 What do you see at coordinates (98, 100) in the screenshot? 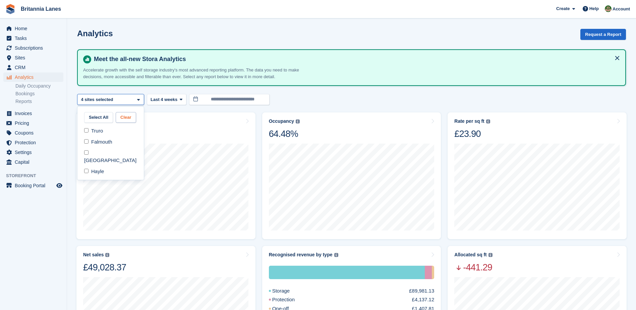
I see `div: 4 sites selected` at bounding box center [98, 100].